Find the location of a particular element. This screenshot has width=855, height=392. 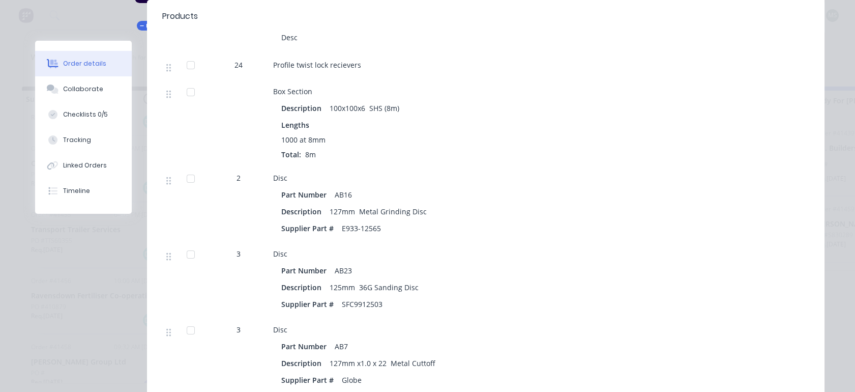

button: Tracking is located at coordinates (83, 140).